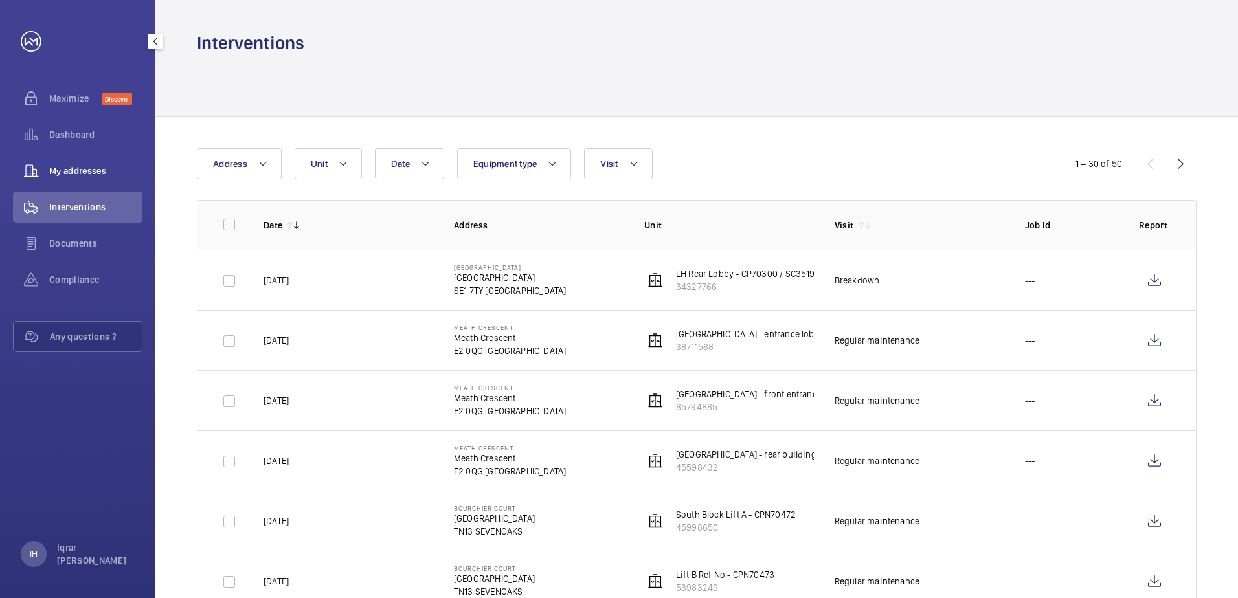  What do you see at coordinates (96, 244) in the screenshot?
I see `span: Documents` at bounding box center [96, 244].